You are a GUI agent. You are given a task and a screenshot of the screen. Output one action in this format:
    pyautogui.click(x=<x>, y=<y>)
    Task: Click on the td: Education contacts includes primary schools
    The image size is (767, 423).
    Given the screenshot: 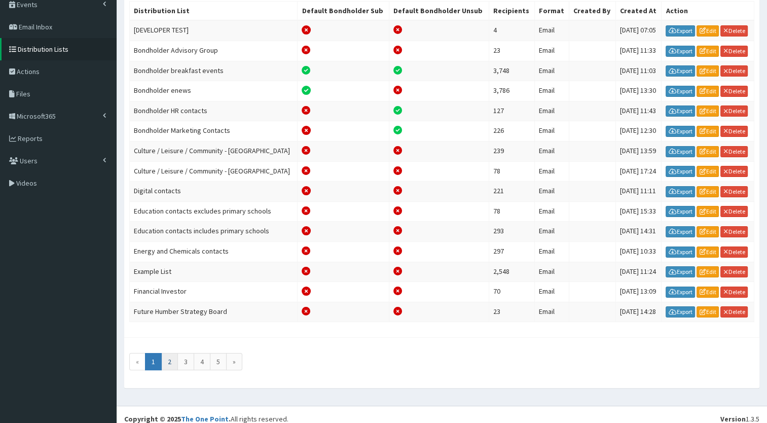 What is the action you would take?
    pyautogui.click(x=213, y=232)
    